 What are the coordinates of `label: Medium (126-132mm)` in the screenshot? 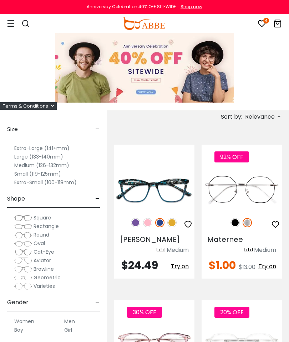 It's located at (42, 165).